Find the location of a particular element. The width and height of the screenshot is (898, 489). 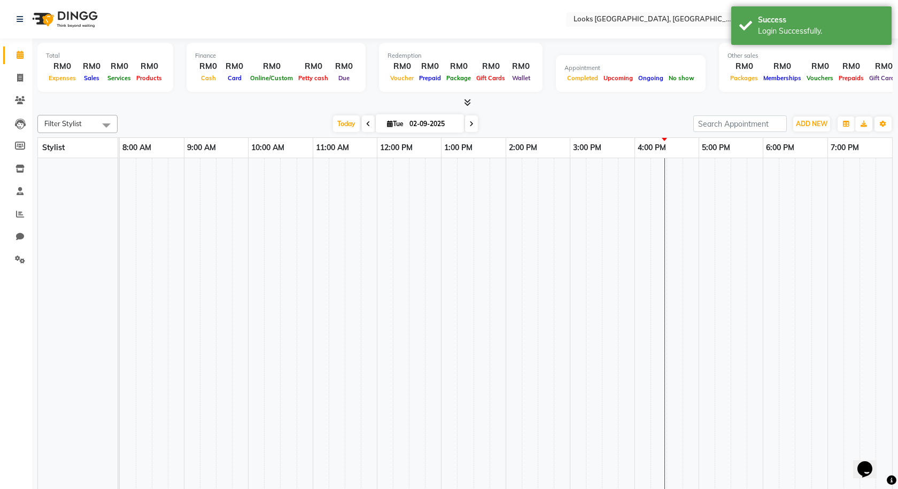

span: Stylist is located at coordinates (53, 147).